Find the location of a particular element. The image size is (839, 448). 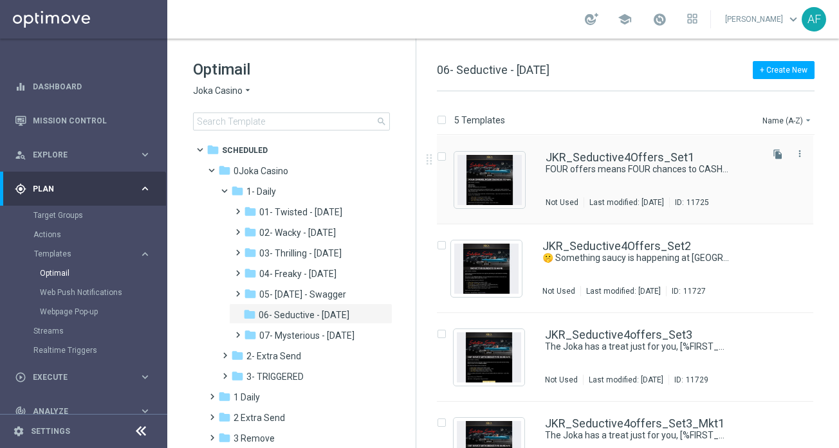

div: 11727 is located at coordinates (694, 291).